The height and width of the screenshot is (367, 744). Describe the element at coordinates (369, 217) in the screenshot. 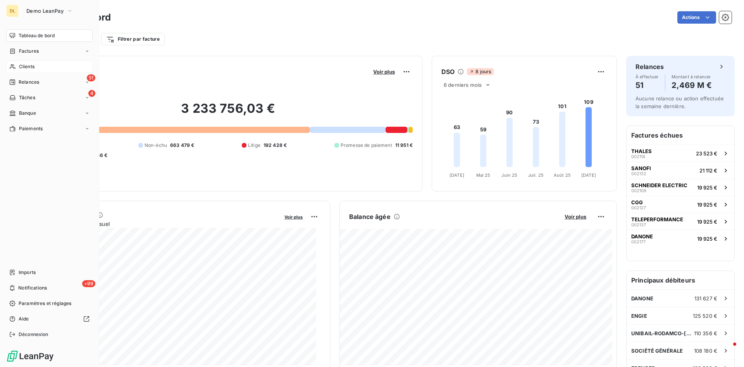

I see `h6: Balance âgée` at that location.